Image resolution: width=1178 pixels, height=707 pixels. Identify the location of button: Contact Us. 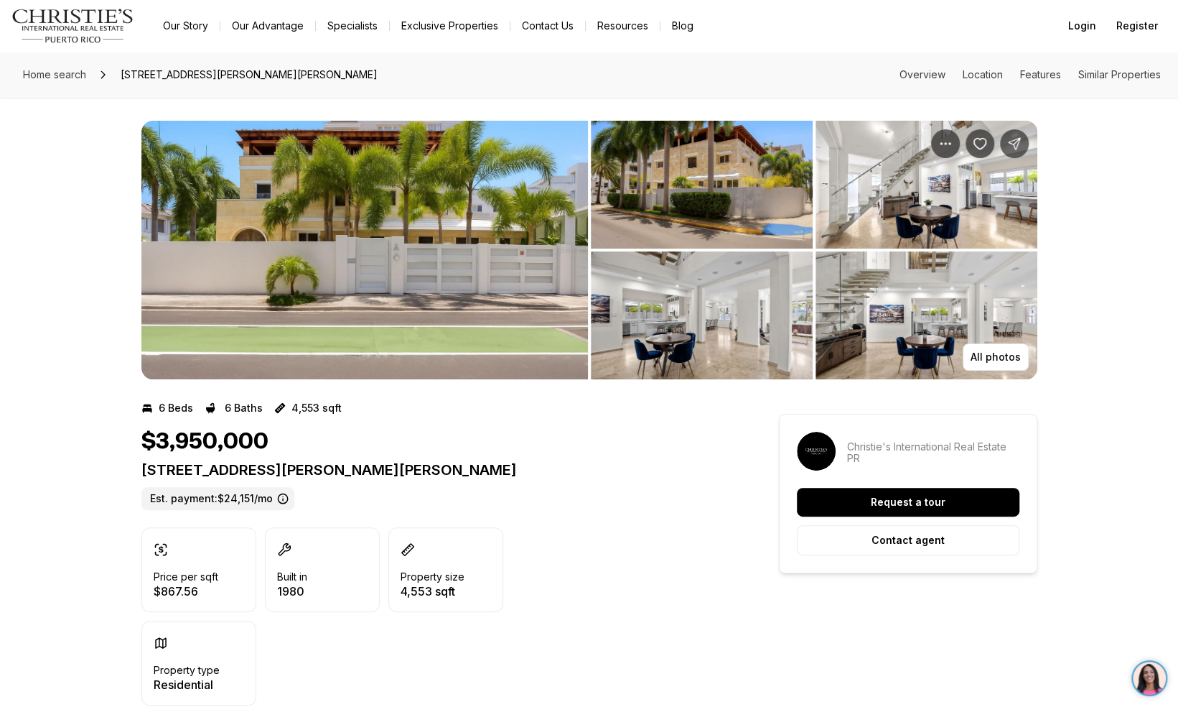
(548, 26).